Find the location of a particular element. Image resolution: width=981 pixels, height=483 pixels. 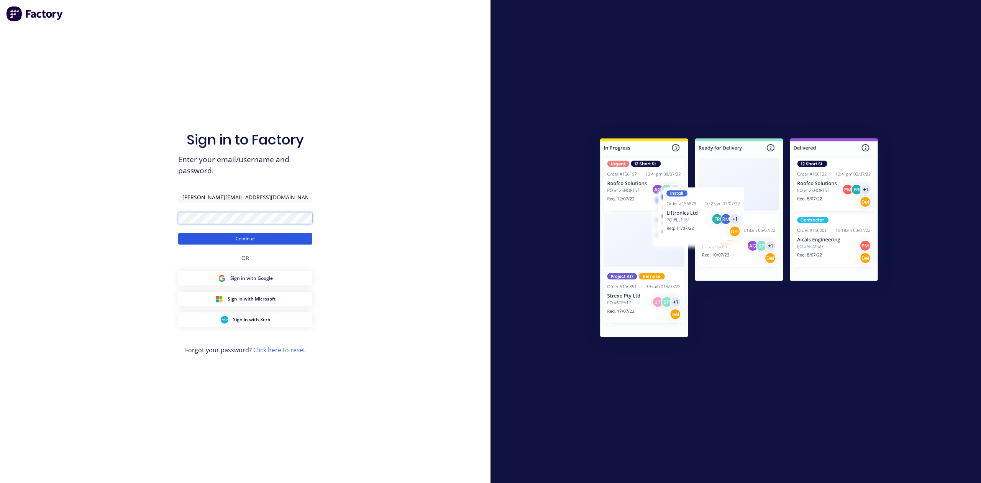

button: Xero Sign inSign in with Xero is located at coordinates (245, 320).